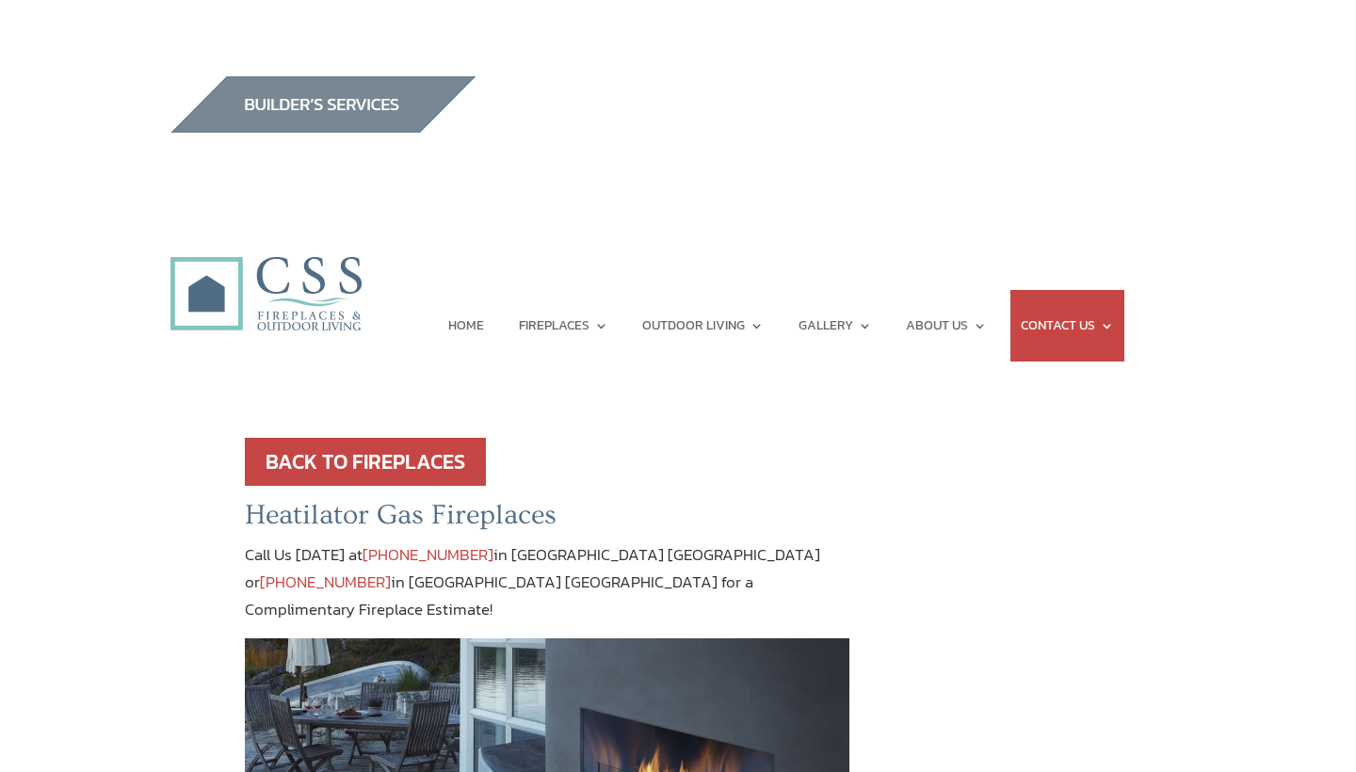 The image size is (1356, 772). What do you see at coordinates (365, 462) in the screenshot?
I see `a: BACK TO FIREPLACES` at bounding box center [365, 462].